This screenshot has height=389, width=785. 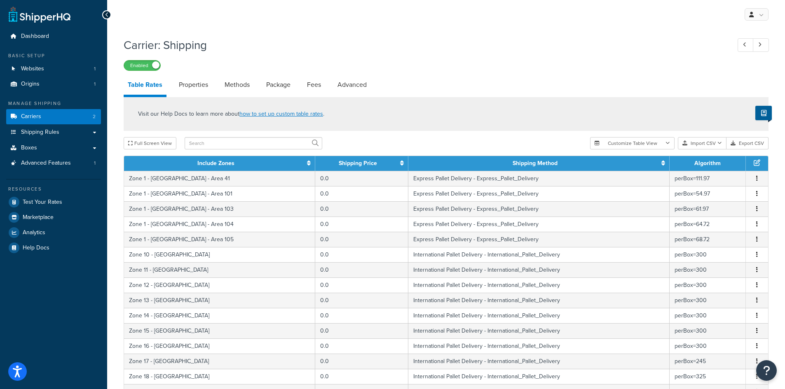 I want to click on a: Advanced Features1, so click(x=54, y=163).